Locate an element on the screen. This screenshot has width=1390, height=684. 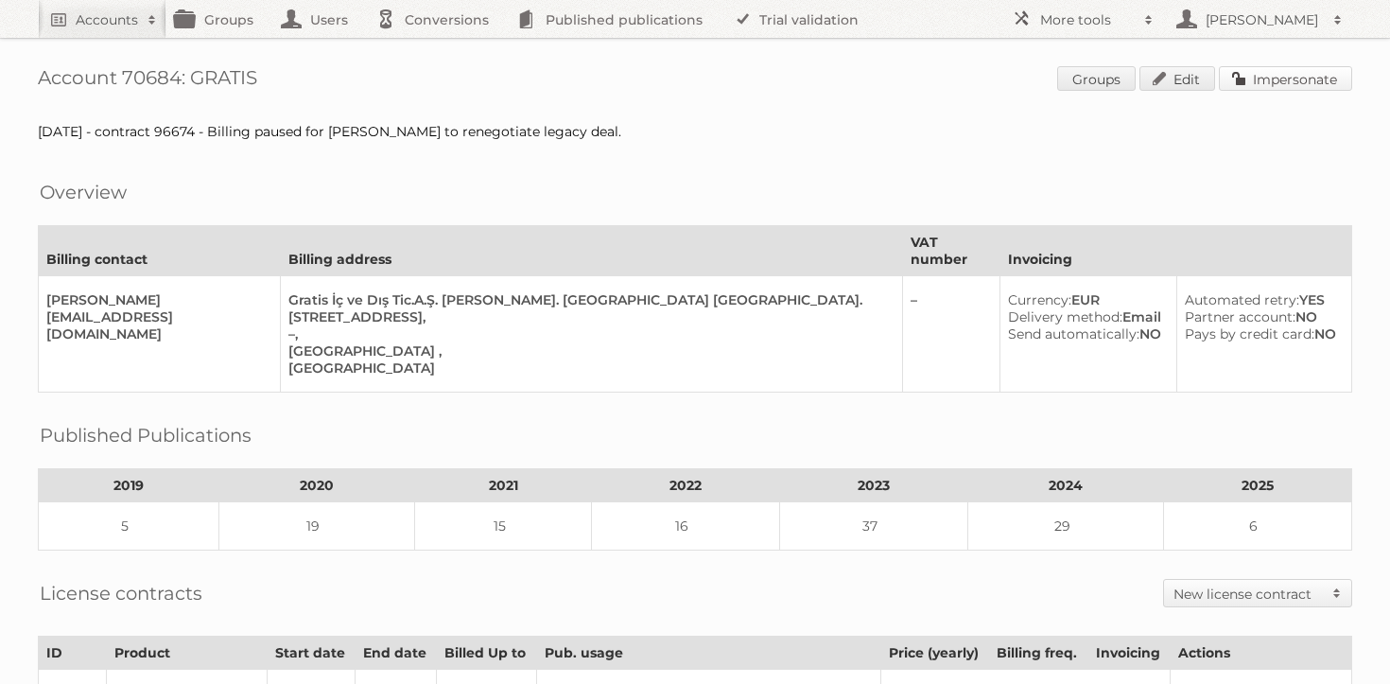
span: Send automatically: is located at coordinates (1073, 334).